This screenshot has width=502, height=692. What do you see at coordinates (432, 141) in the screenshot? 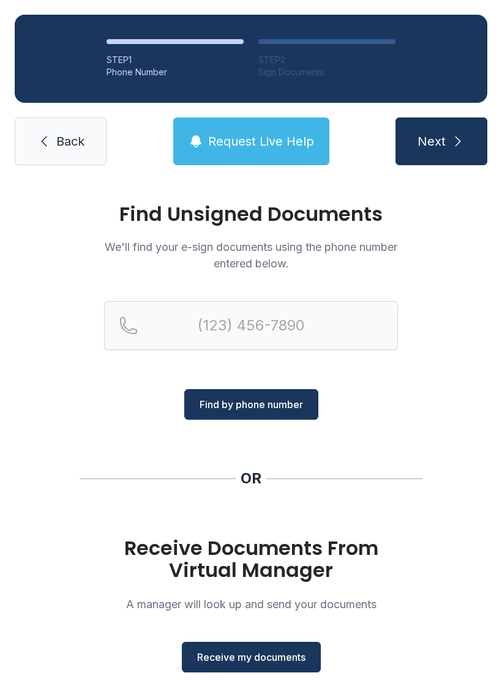
I see `span: Next` at bounding box center [432, 141].